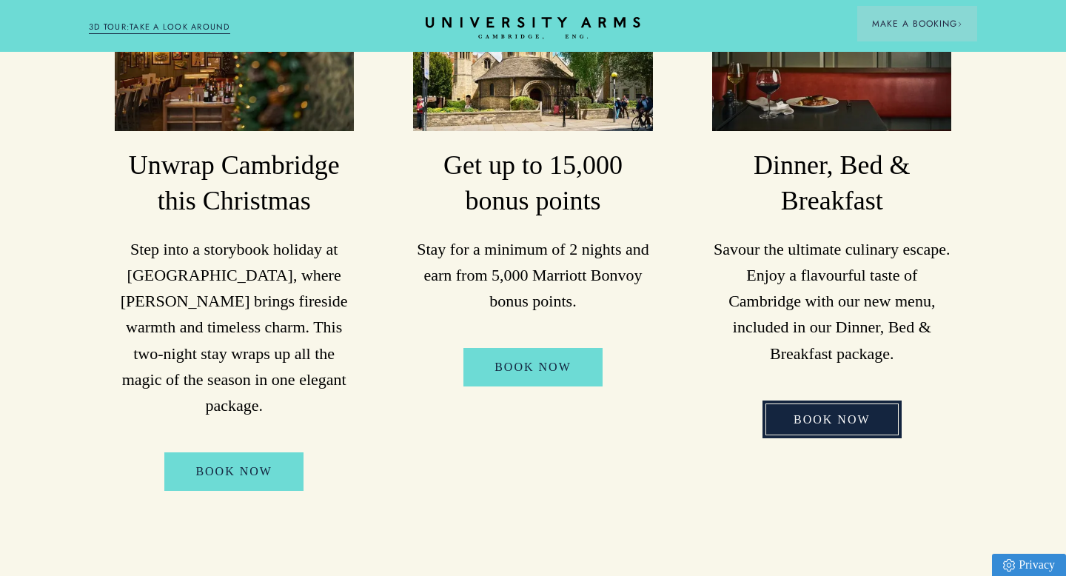 This screenshot has width=1066, height=576. Describe the element at coordinates (532, 275) in the screenshot. I see `p: Stay for a minimum of 2 nights and earn from 5,000 Marriott Bonvoy bonus points.` at that location.